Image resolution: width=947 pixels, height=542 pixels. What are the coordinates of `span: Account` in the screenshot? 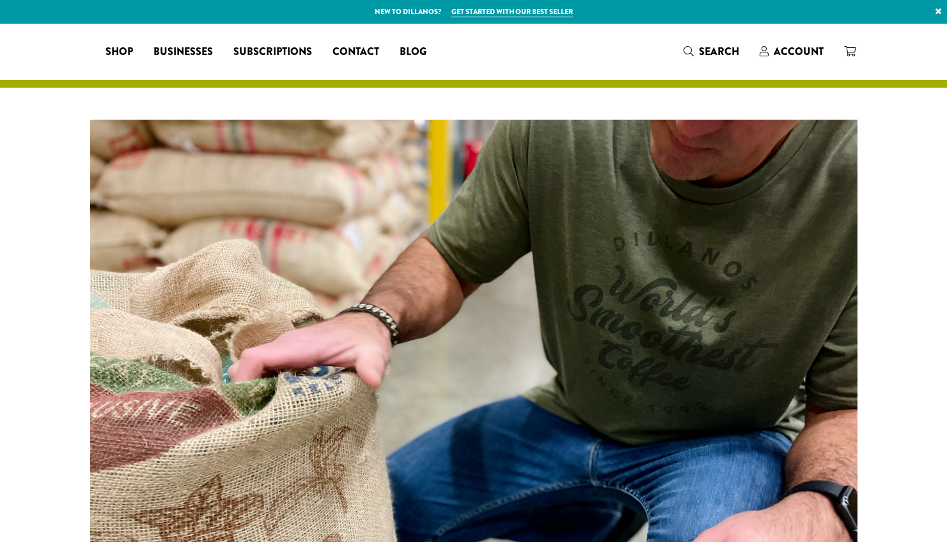 It's located at (799, 51).